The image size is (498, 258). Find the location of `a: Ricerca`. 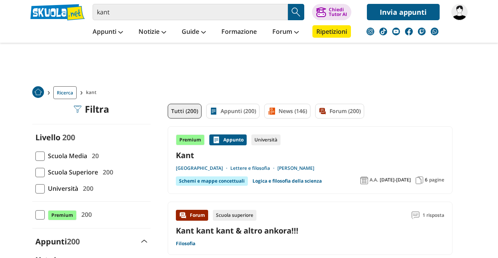

a: Ricerca is located at coordinates (65, 93).